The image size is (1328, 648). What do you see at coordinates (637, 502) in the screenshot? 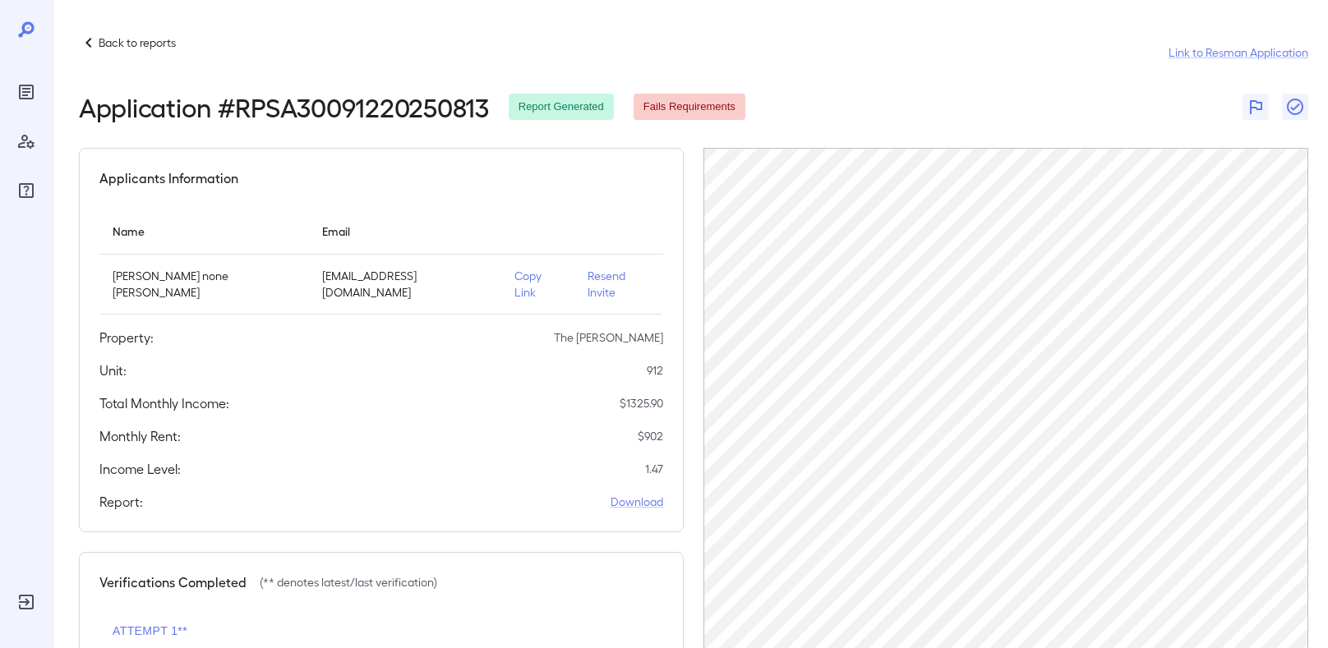
I see `a: Download` at bounding box center [637, 502].